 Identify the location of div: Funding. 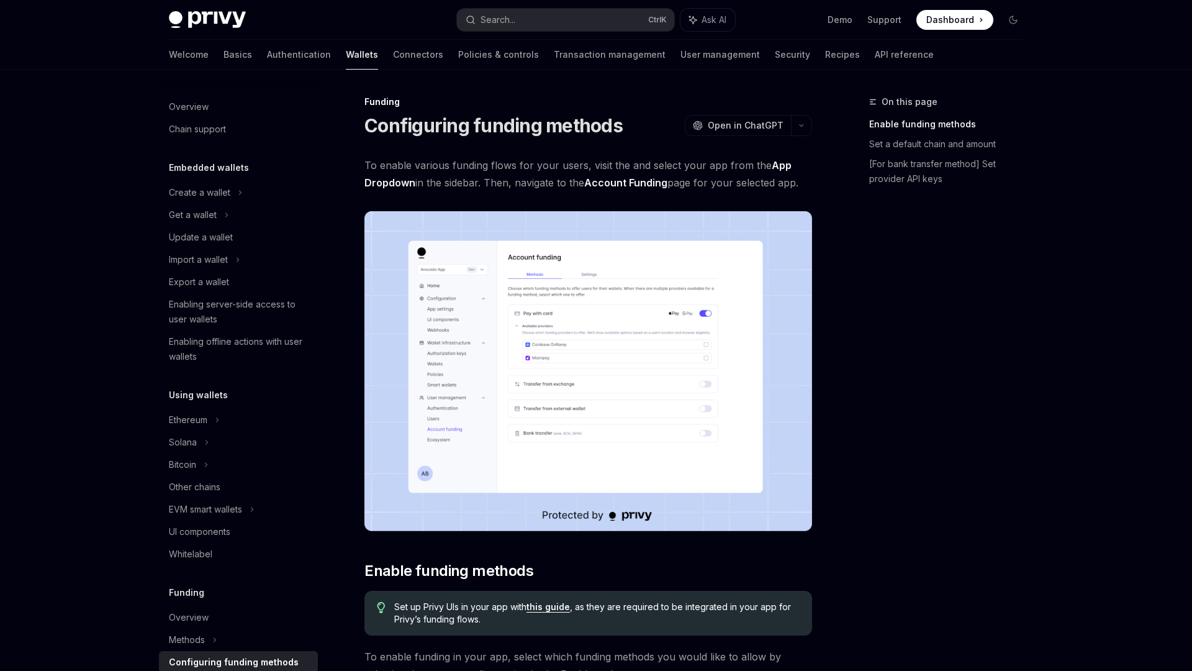
(588, 102).